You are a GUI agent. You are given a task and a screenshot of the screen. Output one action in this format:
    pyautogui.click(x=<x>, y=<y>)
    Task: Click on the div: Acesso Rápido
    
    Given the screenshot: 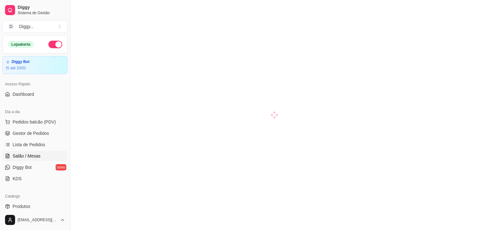 What is the action you would take?
    pyautogui.click(x=35, y=84)
    